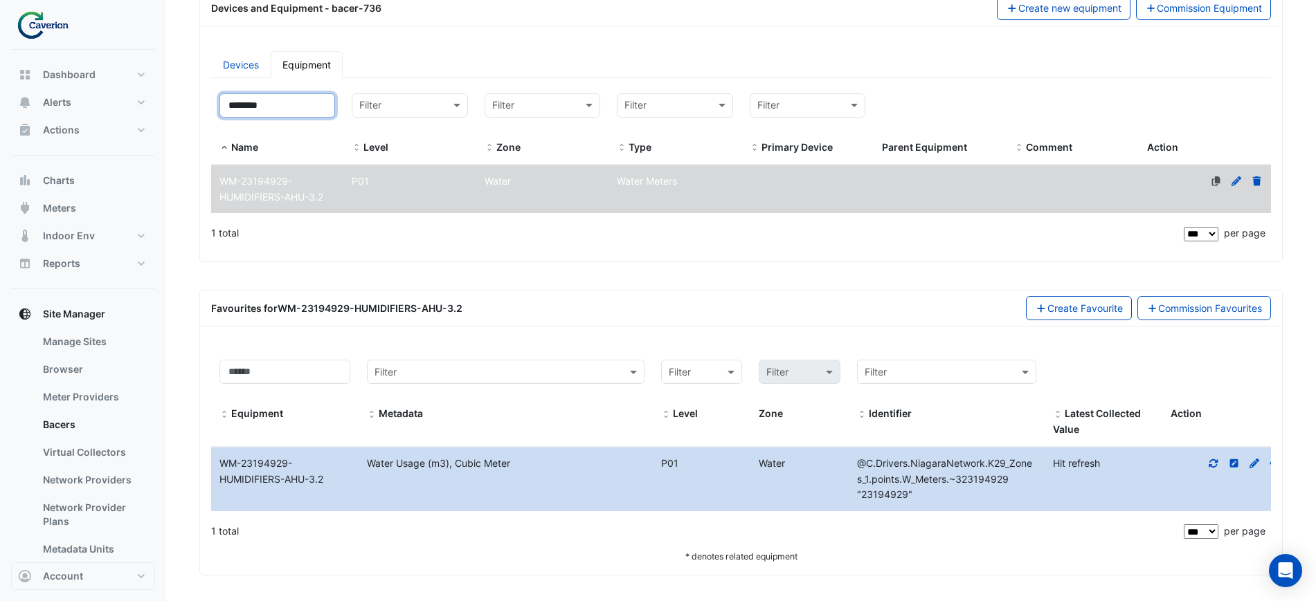 This screenshot has height=601, width=1316. Describe the element at coordinates (646, 181) in the screenshot. I see `span: Water Meters` at that location.